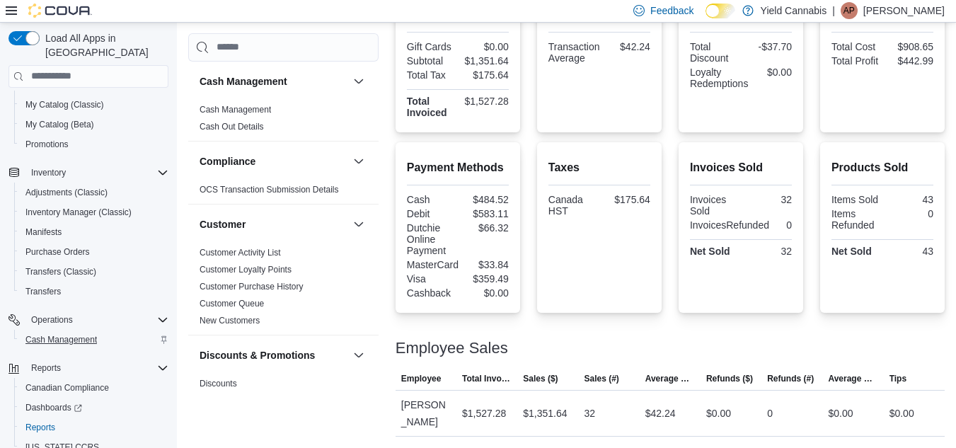 The width and height of the screenshot is (956, 448). What do you see at coordinates (43, 292) in the screenshot?
I see `span: Transfers` at bounding box center [43, 292].